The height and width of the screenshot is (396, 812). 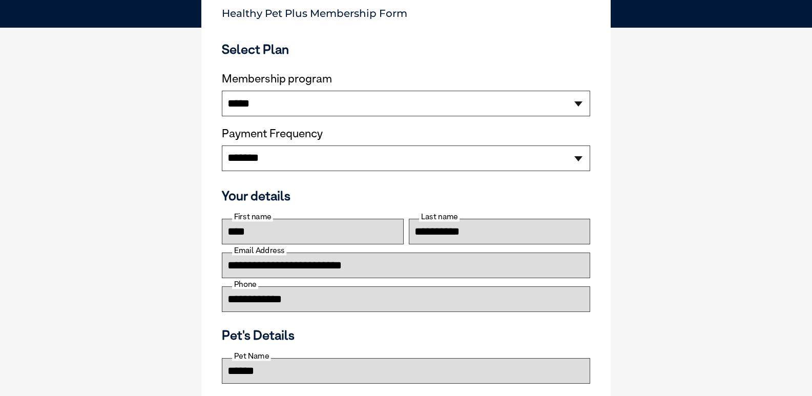 I want to click on label: Phone, so click(x=245, y=284).